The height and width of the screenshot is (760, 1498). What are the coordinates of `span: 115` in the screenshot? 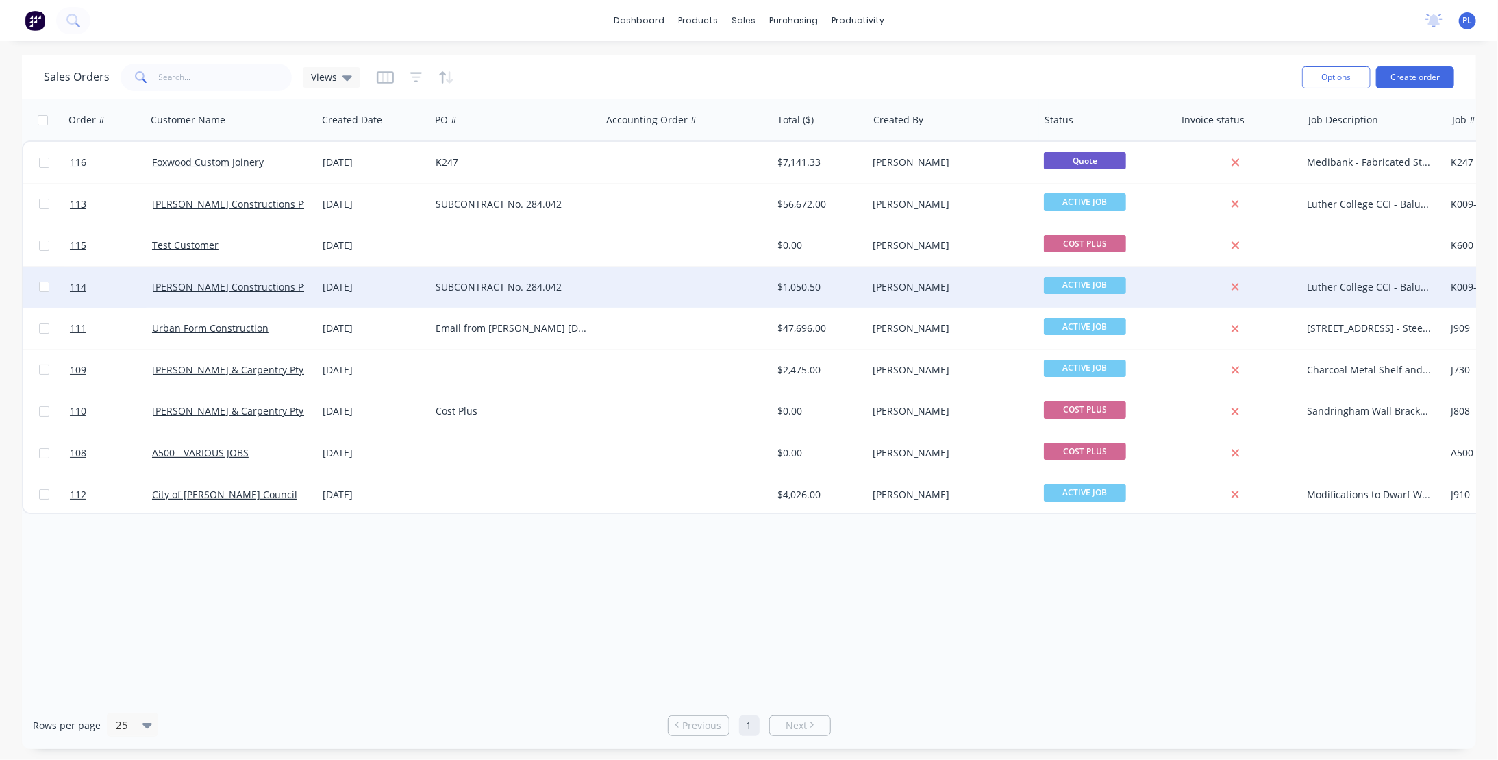 It's located at (78, 245).